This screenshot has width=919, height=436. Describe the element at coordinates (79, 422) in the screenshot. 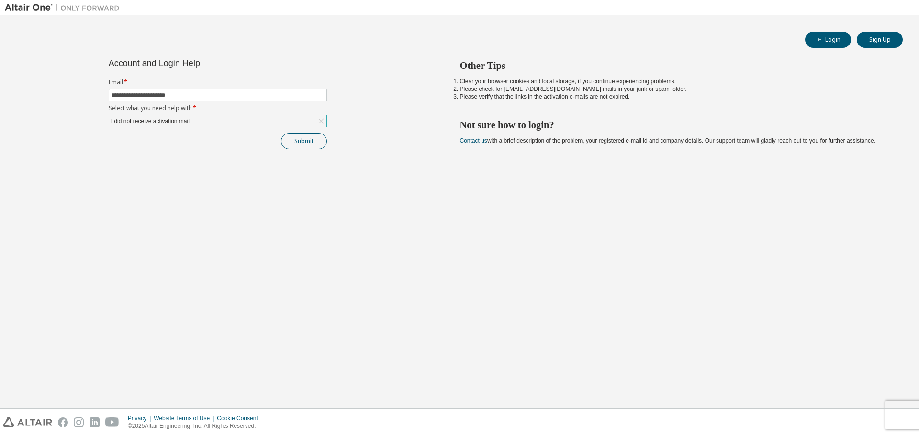

I see `img: instagram.svg` at that location.